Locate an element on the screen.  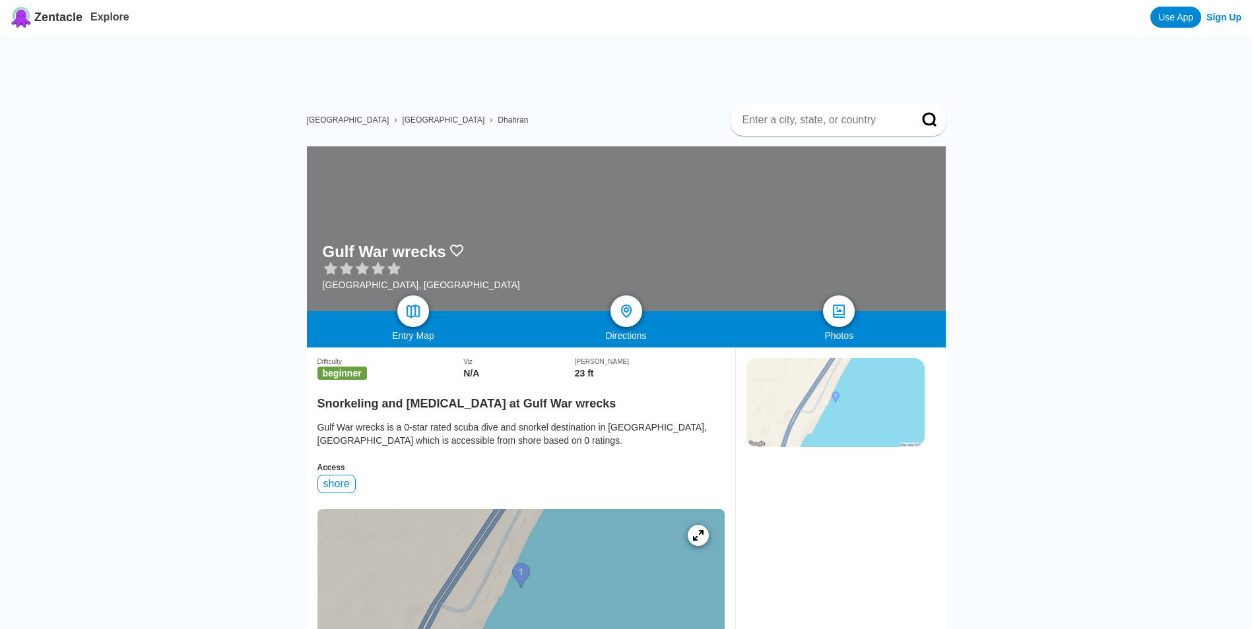
span: Dhahran is located at coordinates (513, 120).